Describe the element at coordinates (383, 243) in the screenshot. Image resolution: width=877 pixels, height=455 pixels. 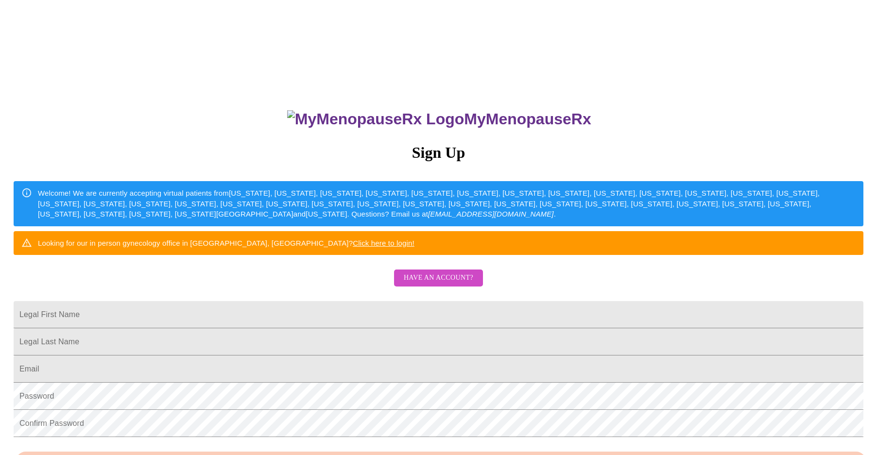
I see `a: Click here to login!` at that location.